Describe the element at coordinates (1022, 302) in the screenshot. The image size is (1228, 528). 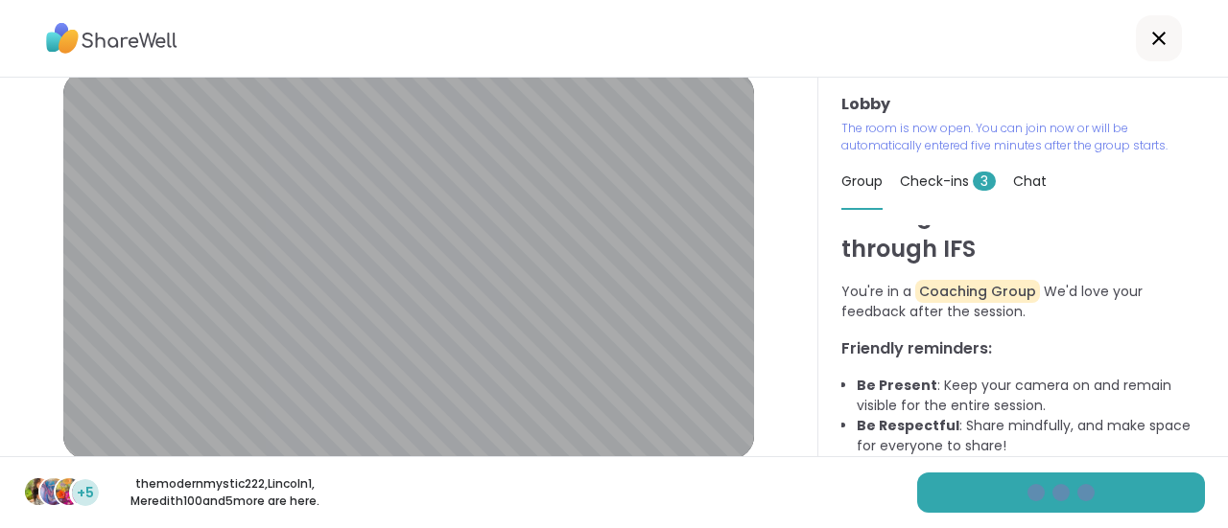
I see `p: You're in a We'd love your feedback after the session.` at that location.